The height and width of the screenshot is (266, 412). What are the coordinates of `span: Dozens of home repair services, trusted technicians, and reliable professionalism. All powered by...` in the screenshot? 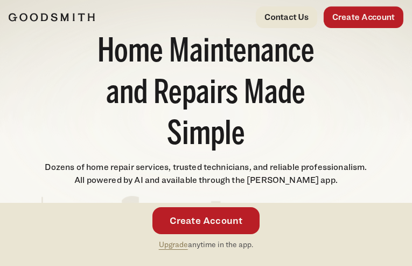 It's located at (206, 173).